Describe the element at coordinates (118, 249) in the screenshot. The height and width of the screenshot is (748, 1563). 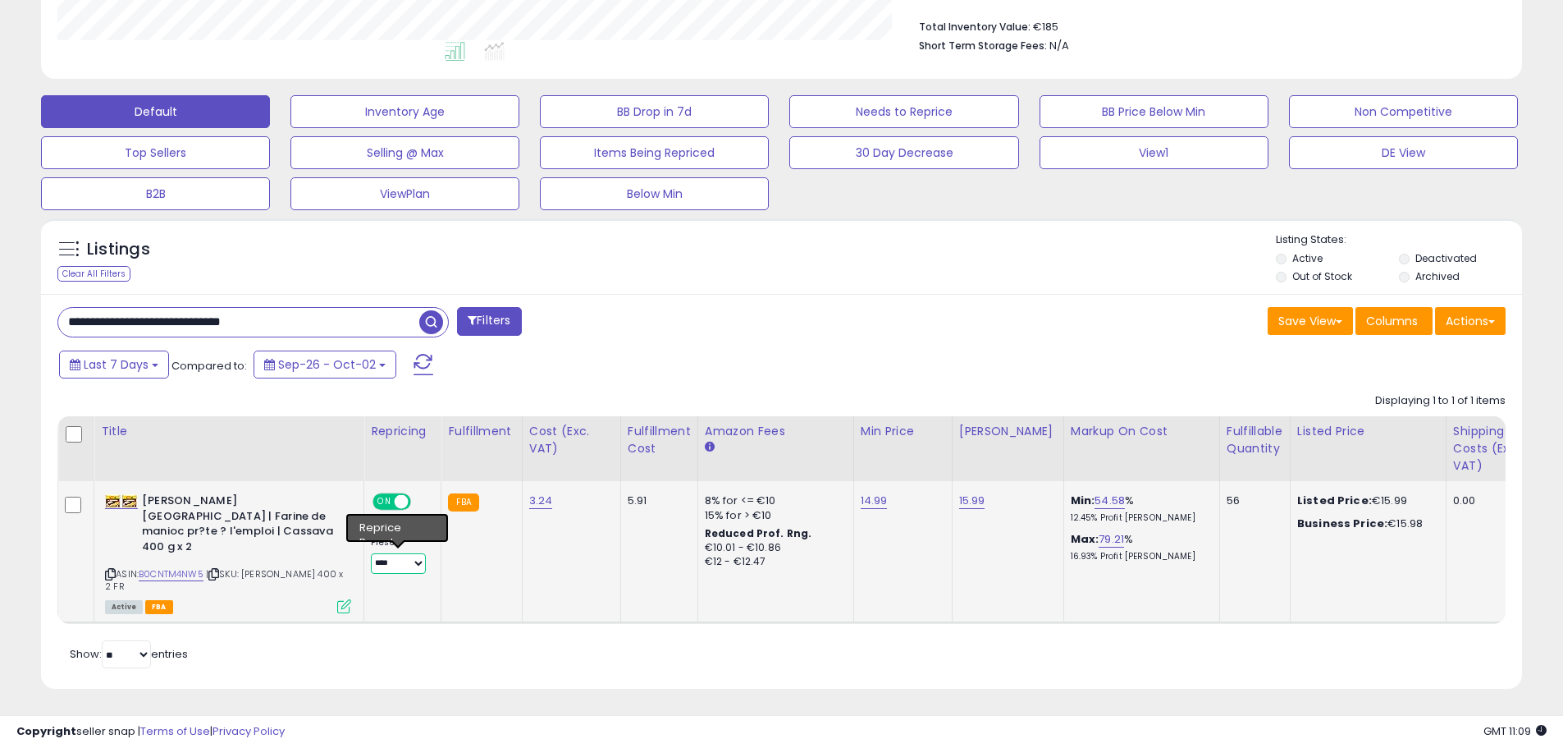
I see `h5: Listings` at that location.